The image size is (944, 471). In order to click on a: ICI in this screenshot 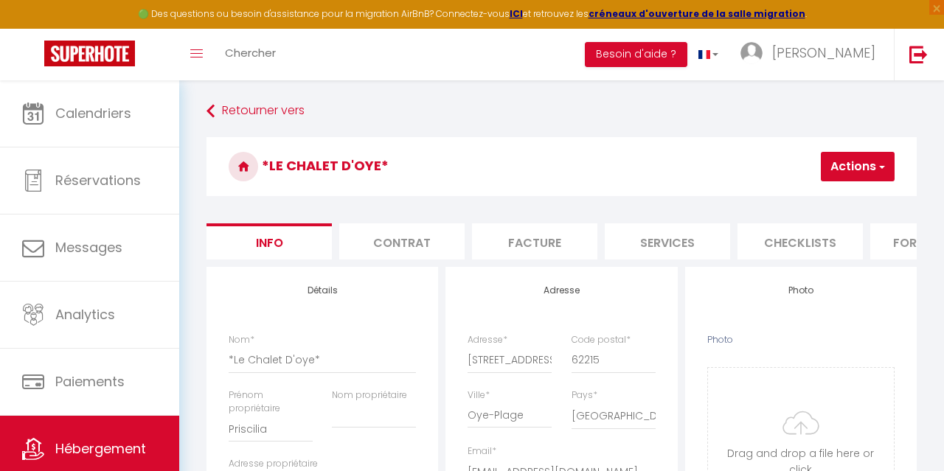, I will do `click(516, 13)`.